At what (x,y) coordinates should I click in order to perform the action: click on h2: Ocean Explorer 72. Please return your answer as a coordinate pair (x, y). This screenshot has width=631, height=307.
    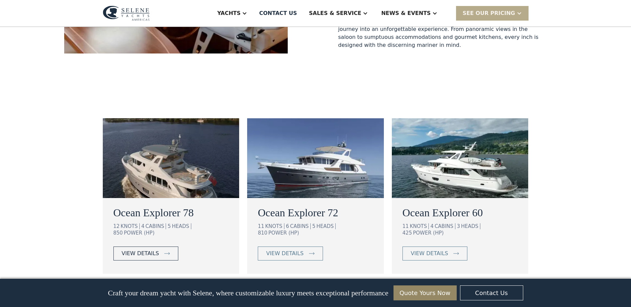
    Looking at the image, I should click on (315, 213).